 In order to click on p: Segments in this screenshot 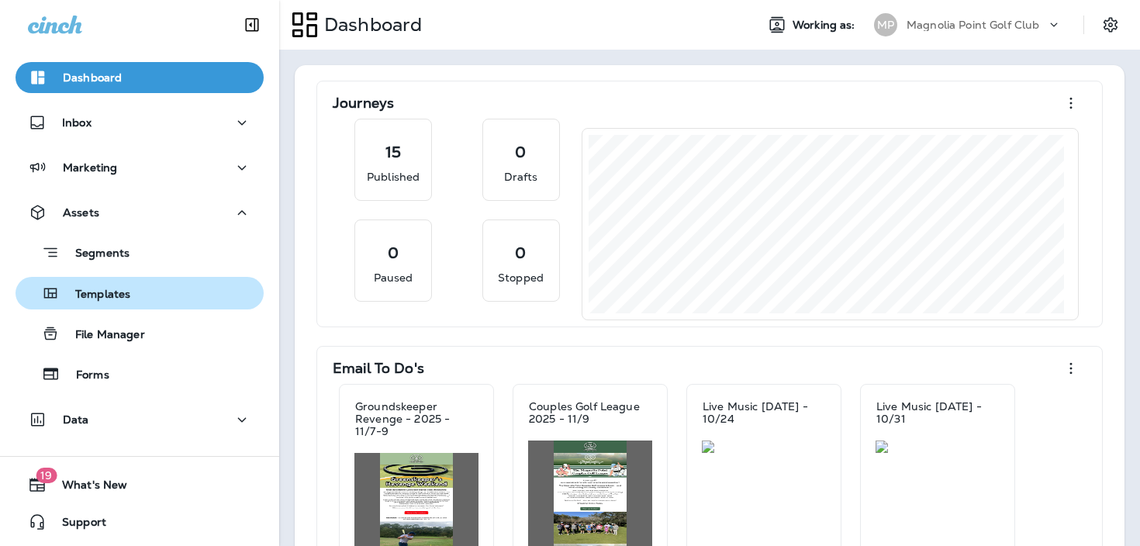, I will do `click(95, 254)`.